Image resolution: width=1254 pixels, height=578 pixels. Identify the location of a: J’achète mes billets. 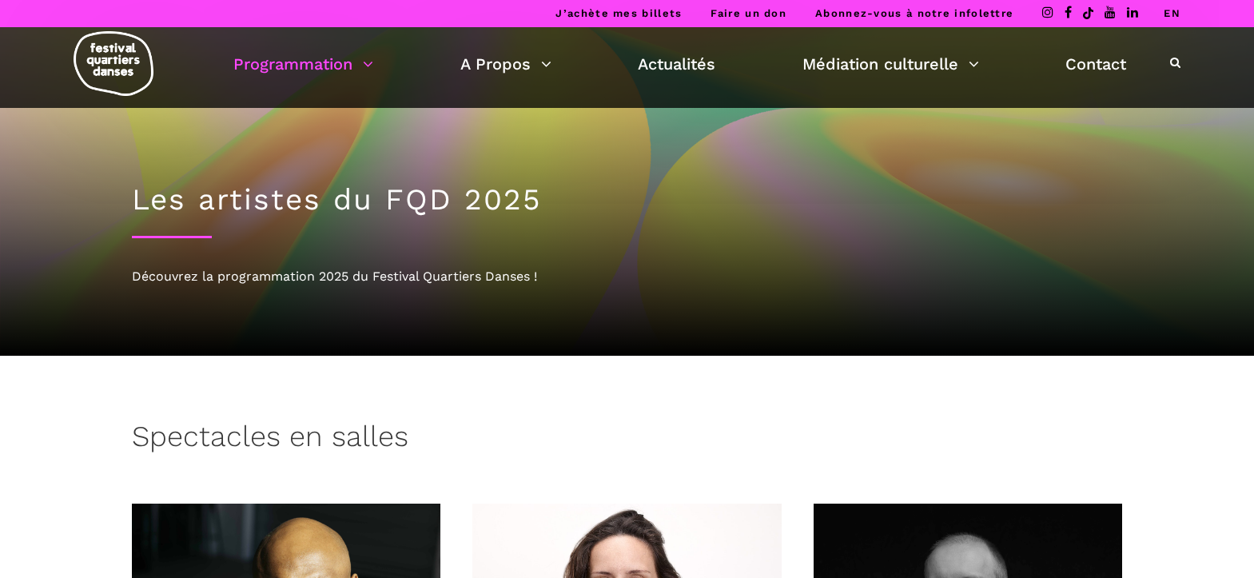
(619, 13).